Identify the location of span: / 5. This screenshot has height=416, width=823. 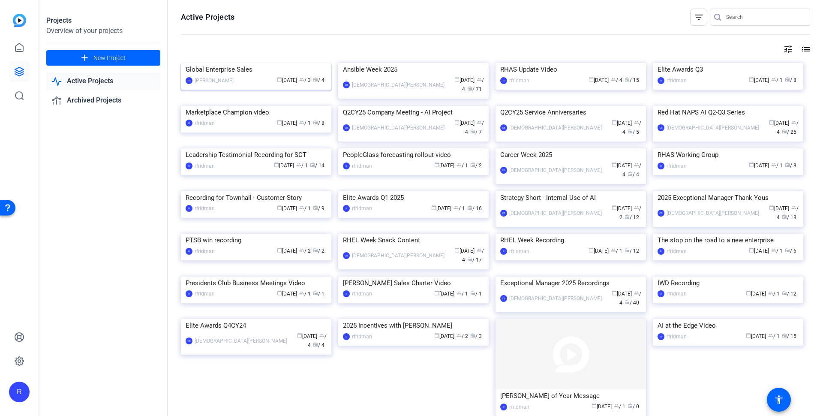
(633, 132).